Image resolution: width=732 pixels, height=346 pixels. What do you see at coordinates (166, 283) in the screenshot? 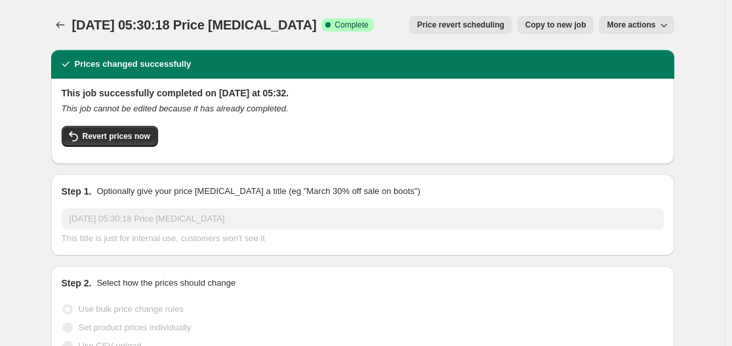
I see `p: Select how the prices should change` at bounding box center [166, 283].